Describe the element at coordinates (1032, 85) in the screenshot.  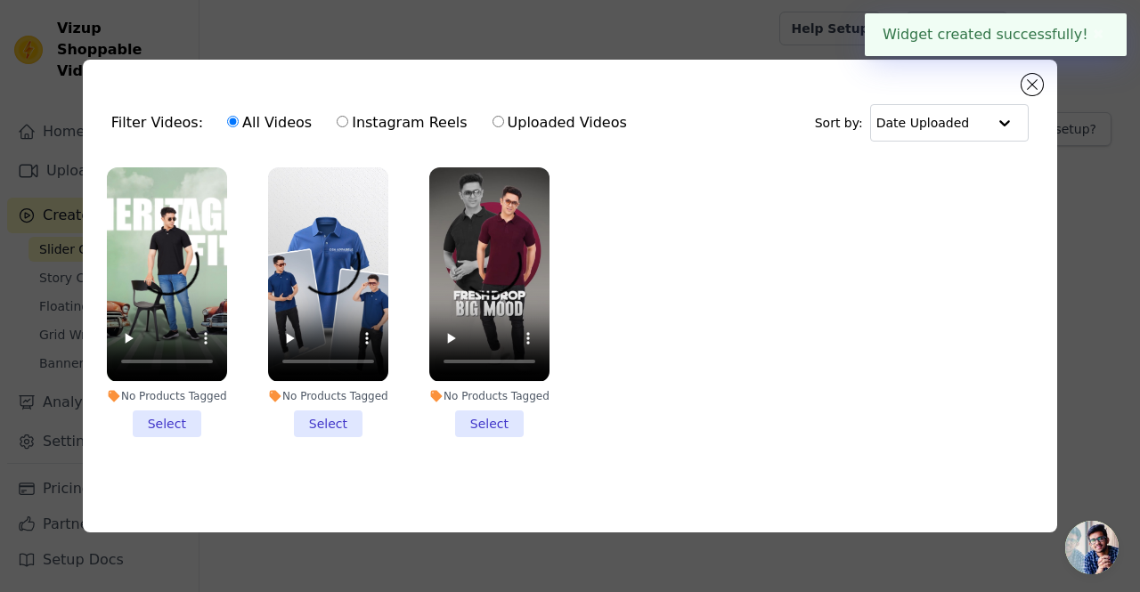
I see `button: Close modal` at that location.